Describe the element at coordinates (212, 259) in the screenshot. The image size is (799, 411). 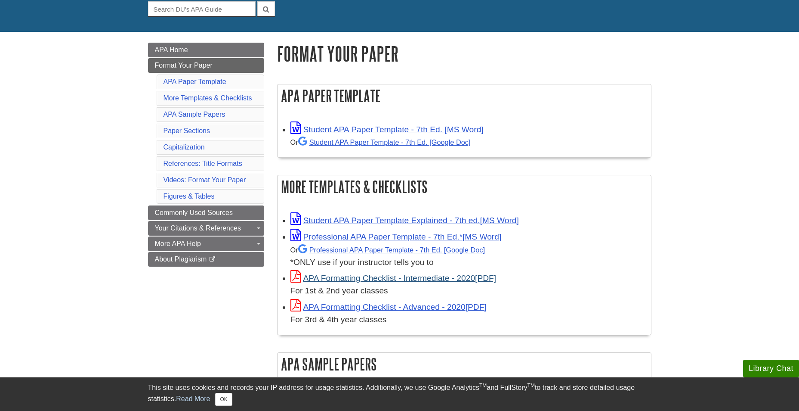
I see `i: This link opens in a new window` at that location.